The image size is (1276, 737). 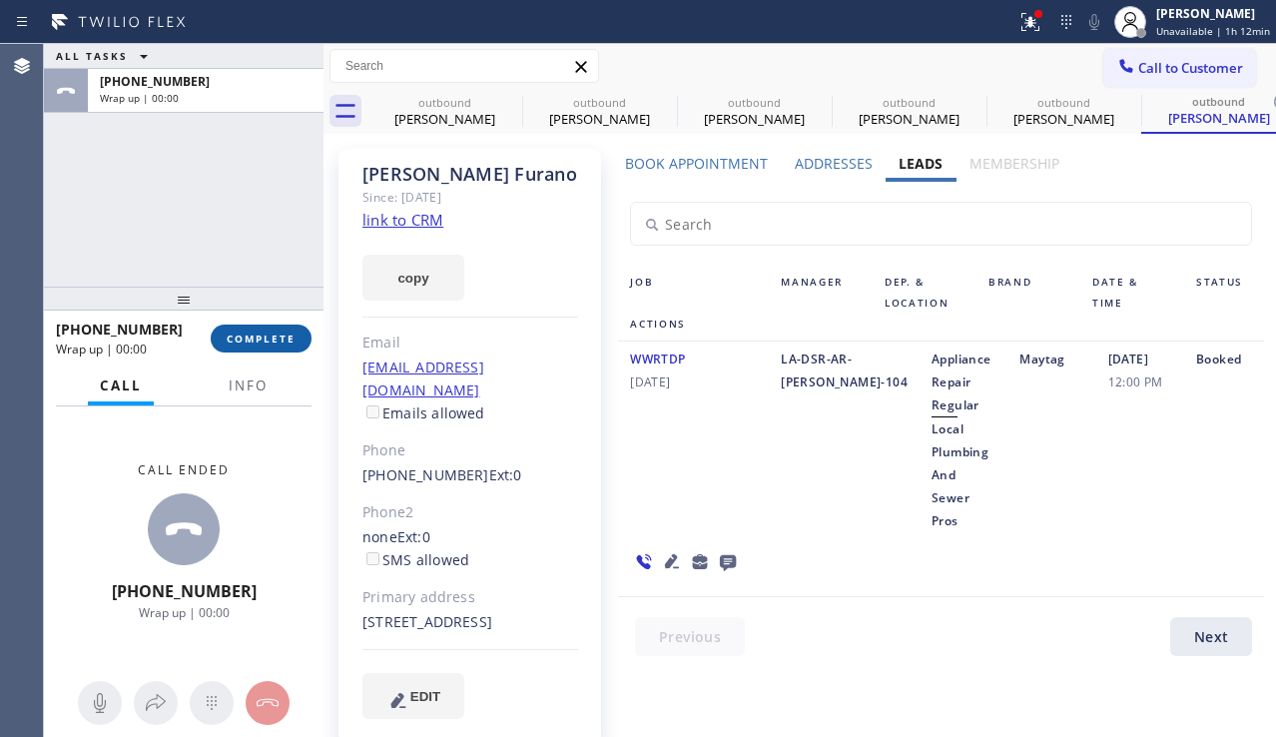 I want to click on div: Mika Rumalean, so click(x=599, y=111).